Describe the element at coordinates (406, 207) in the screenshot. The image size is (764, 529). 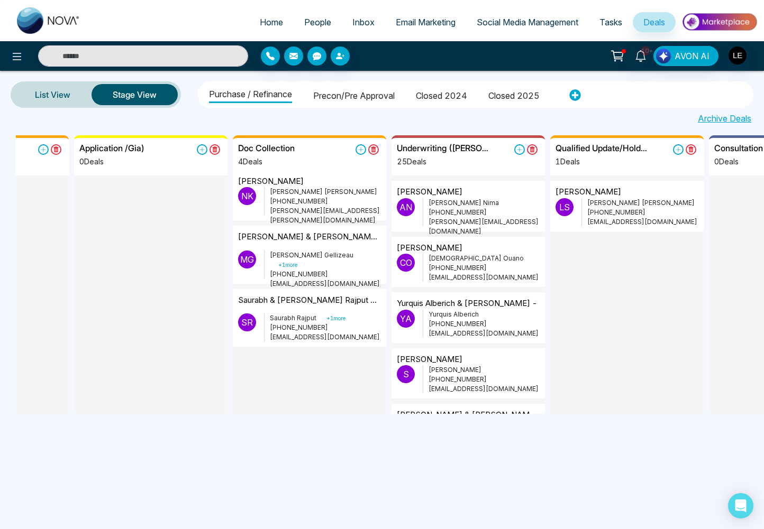
I see `p: A N` at that location.